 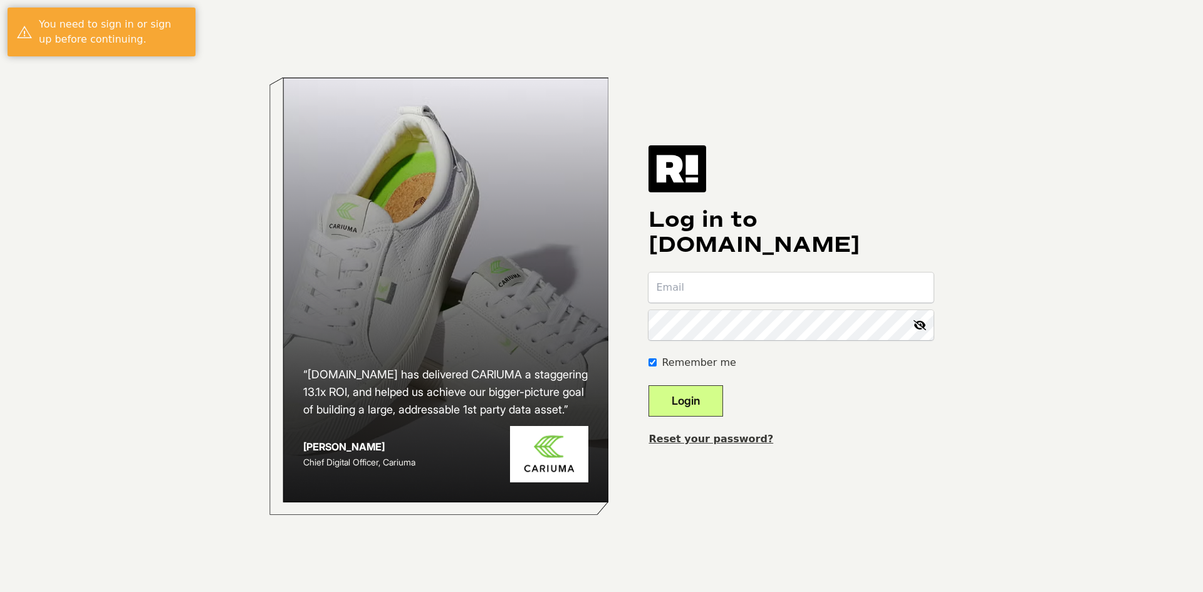 What do you see at coordinates (549, 454) in the screenshot?
I see `img: Cariuma` at bounding box center [549, 454].